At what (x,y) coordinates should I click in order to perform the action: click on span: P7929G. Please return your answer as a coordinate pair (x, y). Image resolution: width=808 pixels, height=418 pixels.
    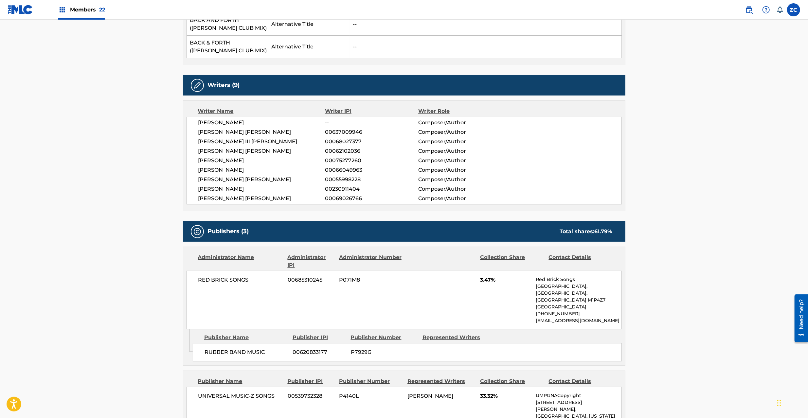
    Looking at the image, I should click on (384, 353).